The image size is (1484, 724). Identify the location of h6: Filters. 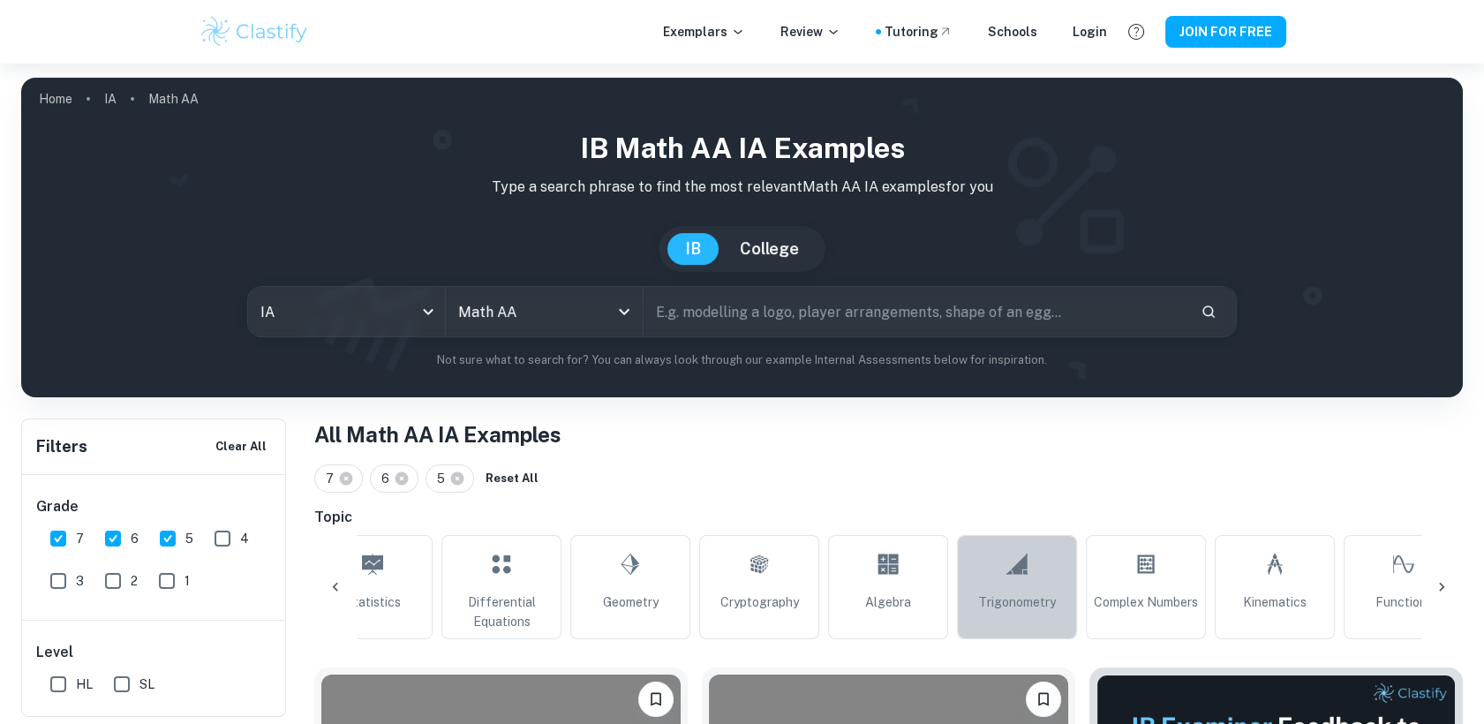
(62, 447).